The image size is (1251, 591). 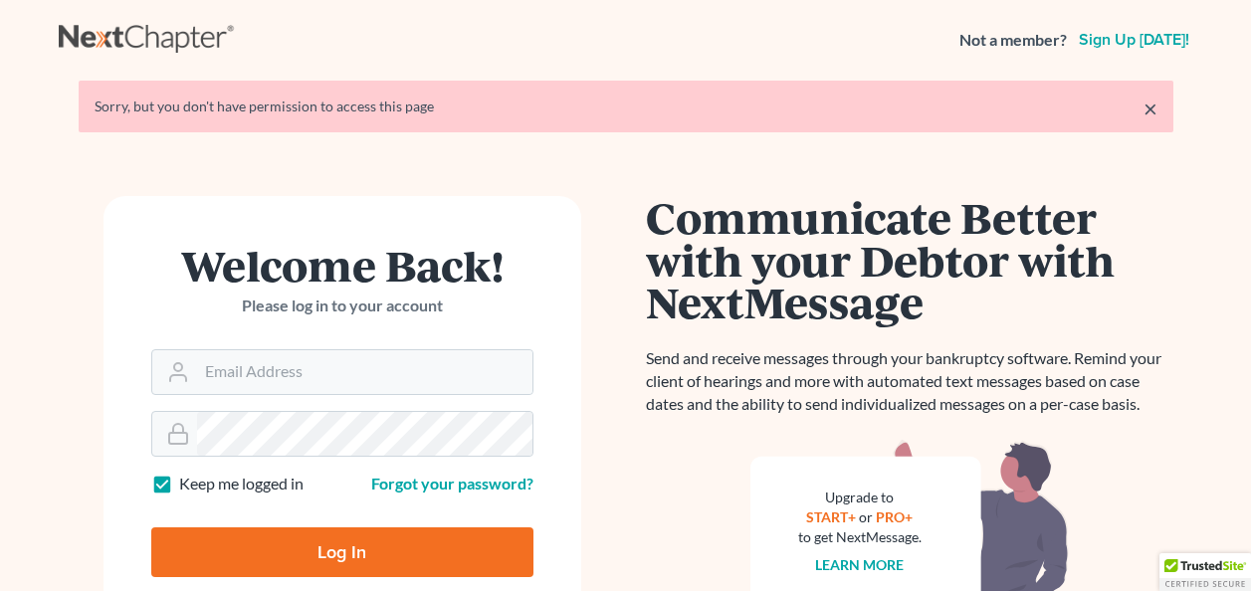 What do you see at coordinates (859, 564) in the screenshot?
I see `a: Learn more` at bounding box center [859, 564].